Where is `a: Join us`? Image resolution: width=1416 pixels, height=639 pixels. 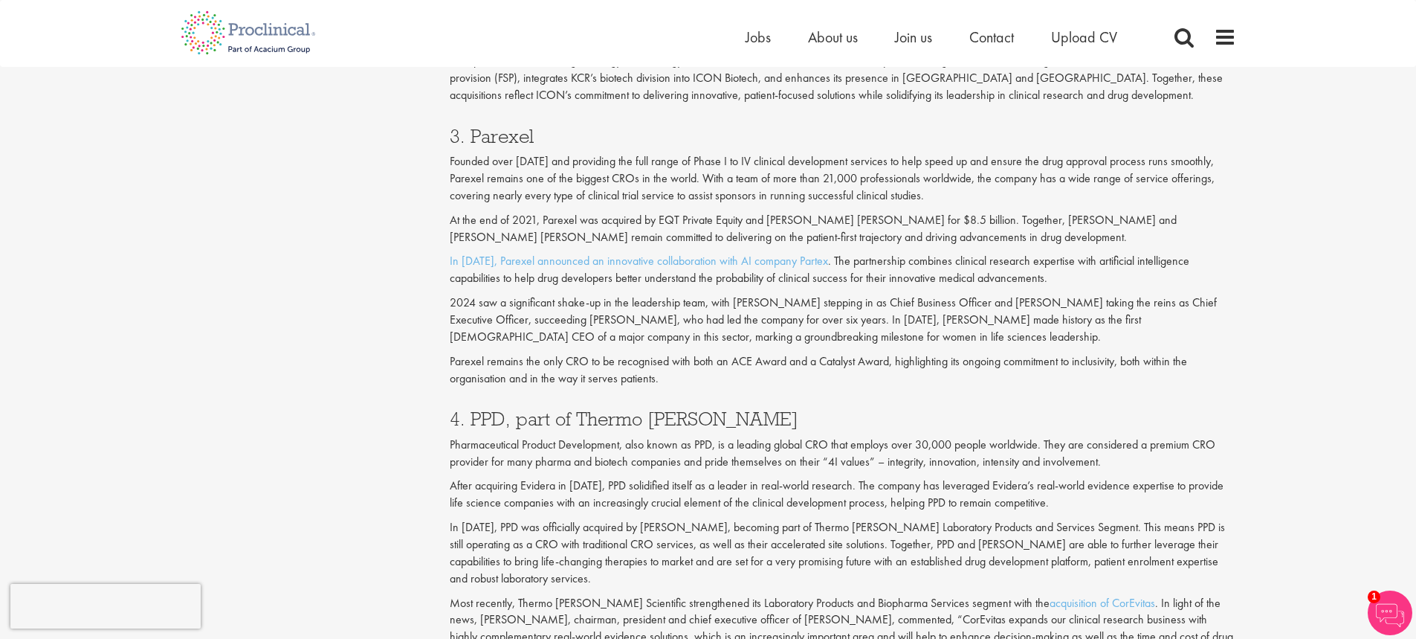
a: Join us is located at coordinates (914, 37).